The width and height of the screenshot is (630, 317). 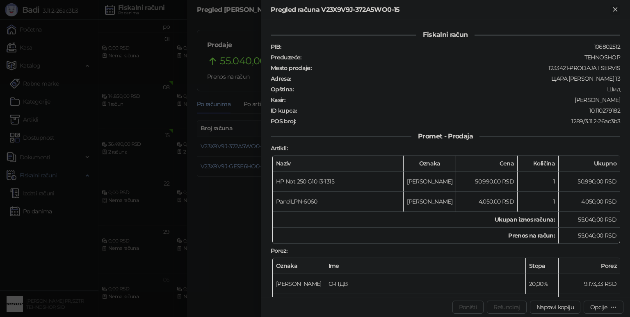 I want to click on strong: Artikli :, so click(x=279, y=148).